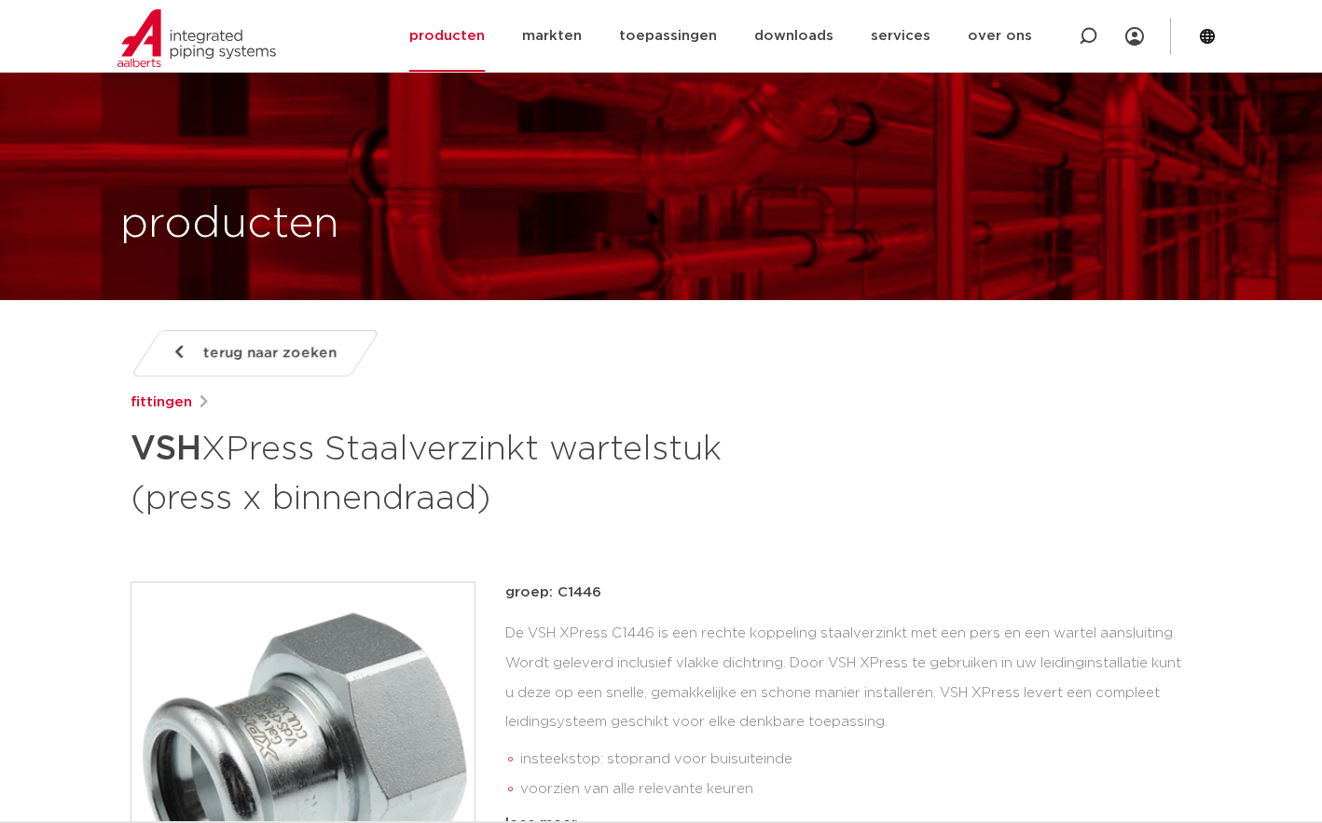  What do you see at coordinates (848, 593) in the screenshot?
I see `p: groep: C1446` at bounding box center [848, 593].